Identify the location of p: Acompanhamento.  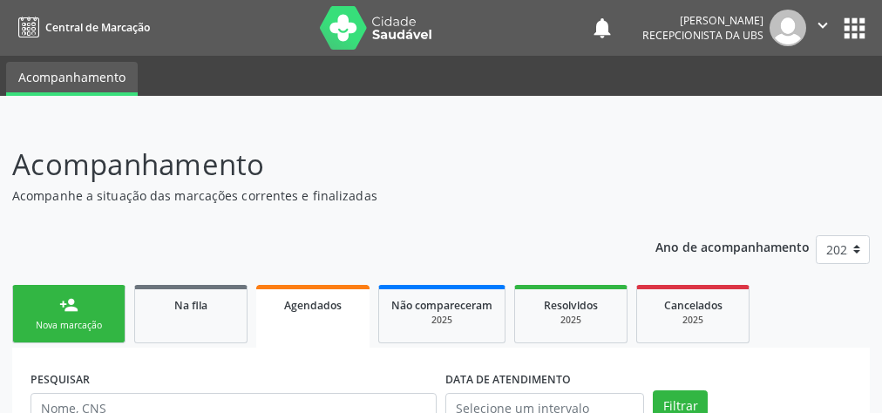
(312, 165).